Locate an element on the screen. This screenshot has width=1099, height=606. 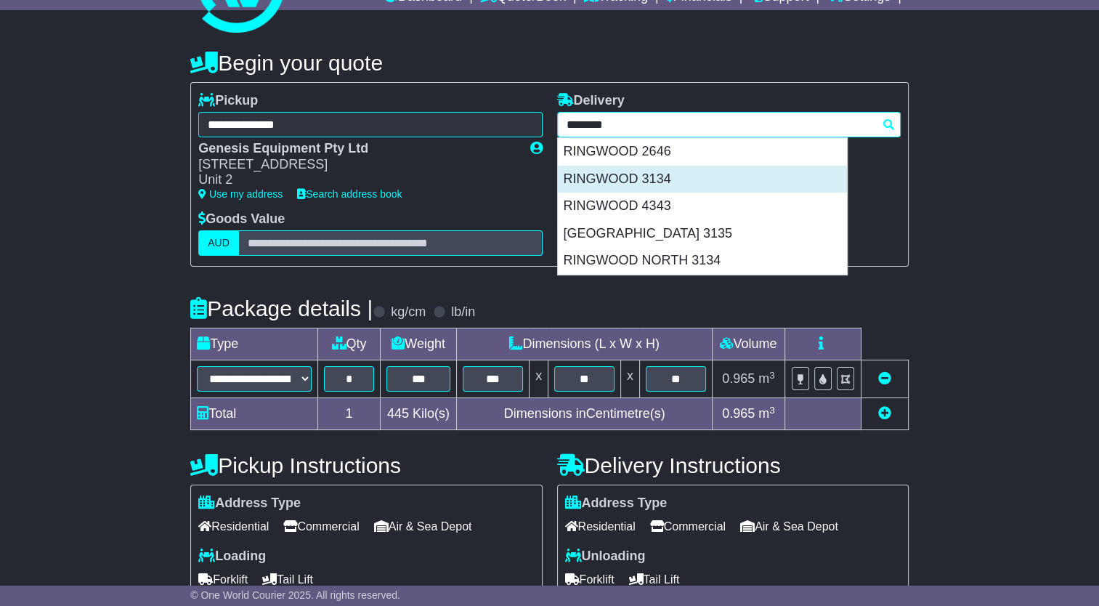
label: AUD is located at coordinates (219, 243).